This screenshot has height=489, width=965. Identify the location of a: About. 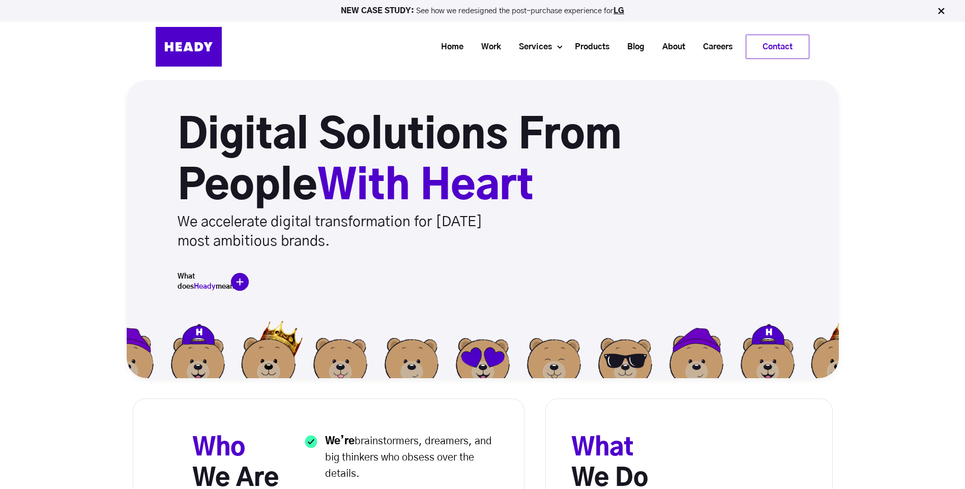
(670, 47).